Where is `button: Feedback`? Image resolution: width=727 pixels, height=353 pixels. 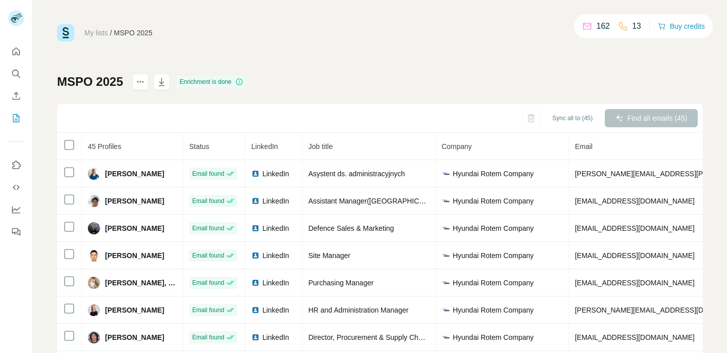
button: Feedback is located at coordinates (16, 232).